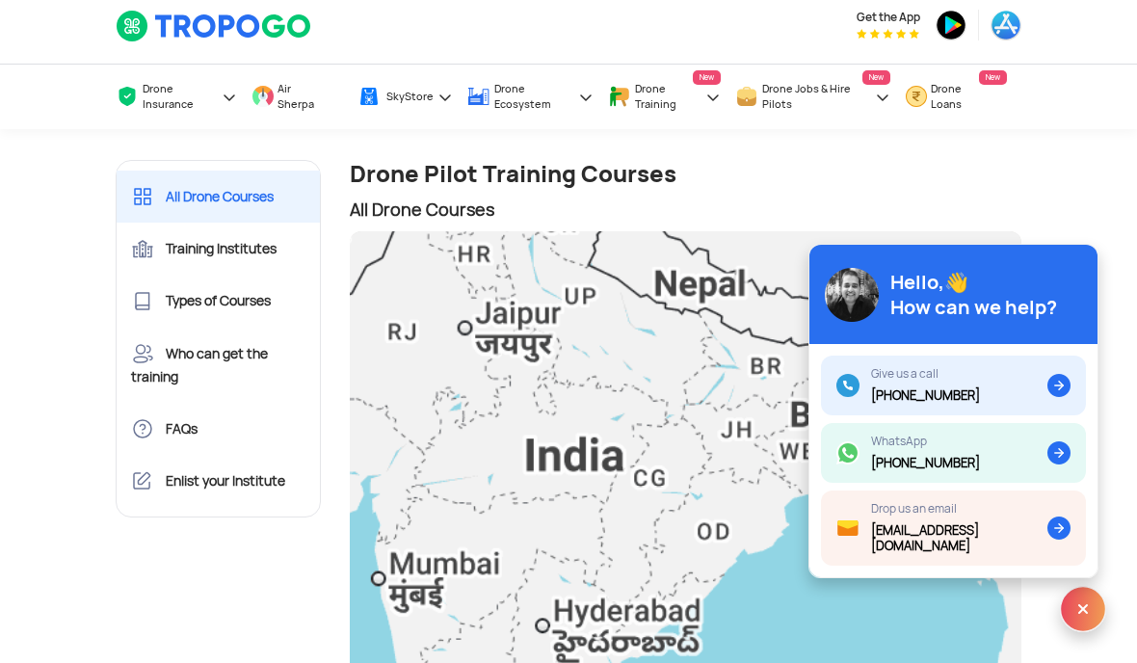  What do you see at coordinates (973, 295) in the screenshot?
I see `div: Hello,👋 How can we help?` at bounding box center [973, 295].